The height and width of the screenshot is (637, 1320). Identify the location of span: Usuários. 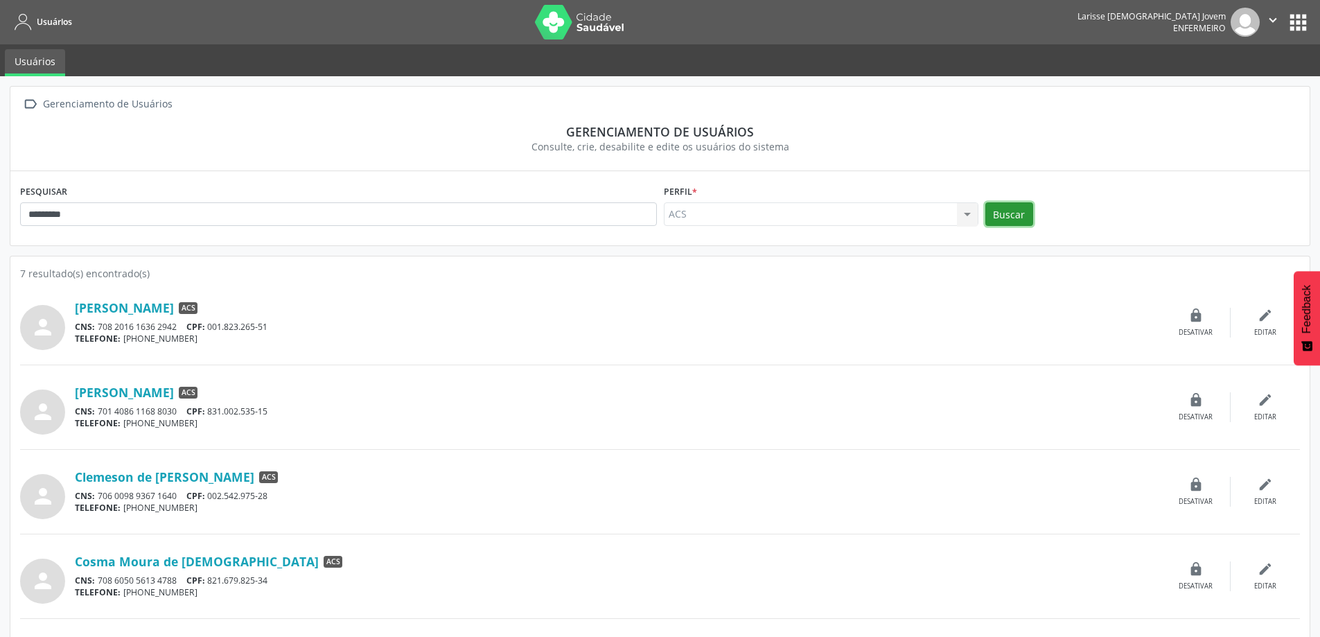
(54, 21).